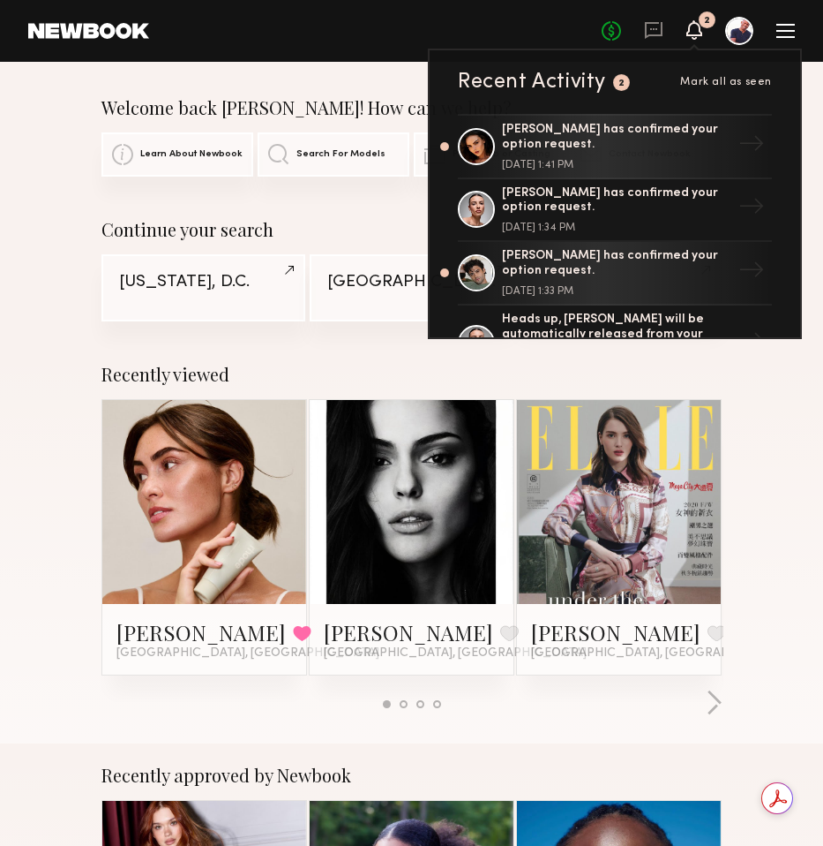 This screenshot has width=823, height=846. I want to click on span: Mark all as seen, so click(726, 82).